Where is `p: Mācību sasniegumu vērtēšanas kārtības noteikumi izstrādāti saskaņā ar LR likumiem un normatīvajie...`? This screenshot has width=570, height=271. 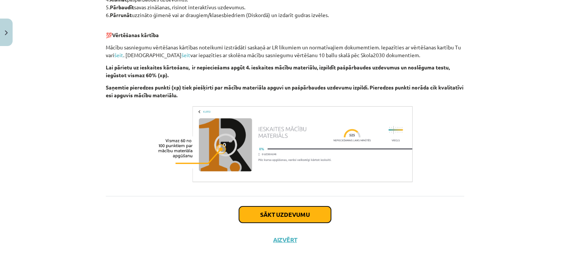 p: Mācību sasniegumu vērtēšanas kārtības noteikumi izstrādāti saskaņā ar LR likumiem un normatīvajie... is located at coordinates (285, 51).